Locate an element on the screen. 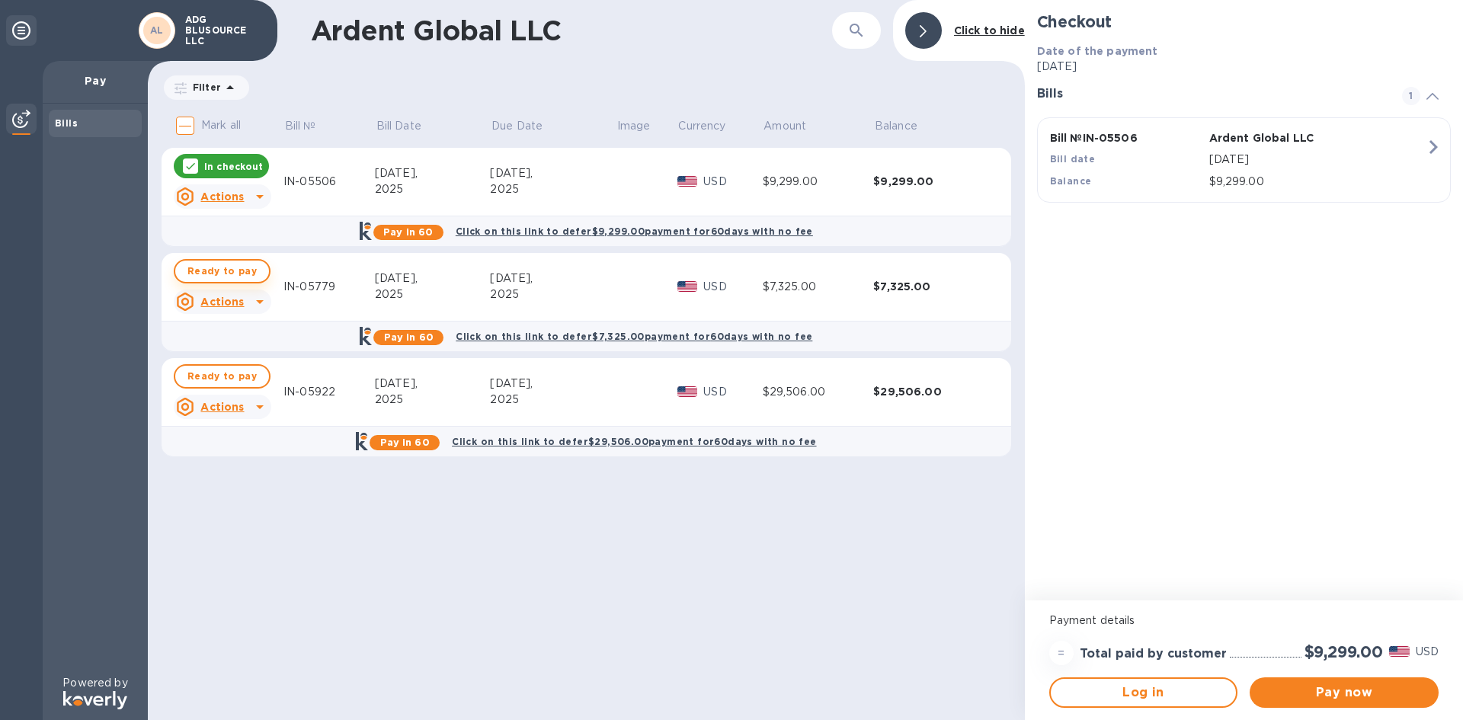 This screenshot has width=1463, height=720. div: IN-05506 is located at coordinates (329, 181).